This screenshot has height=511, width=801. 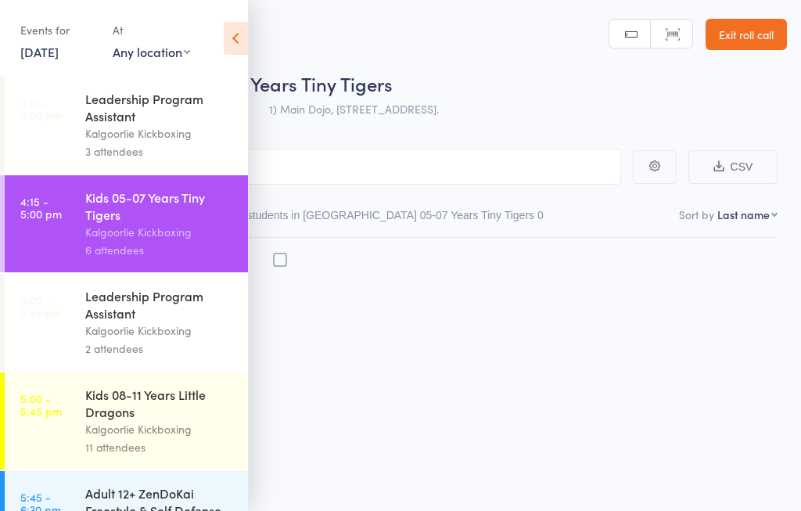 What do you see at coordinates (733, 167) in the screenshot?
I see `button: CSV` at bounding box center [733, 167].